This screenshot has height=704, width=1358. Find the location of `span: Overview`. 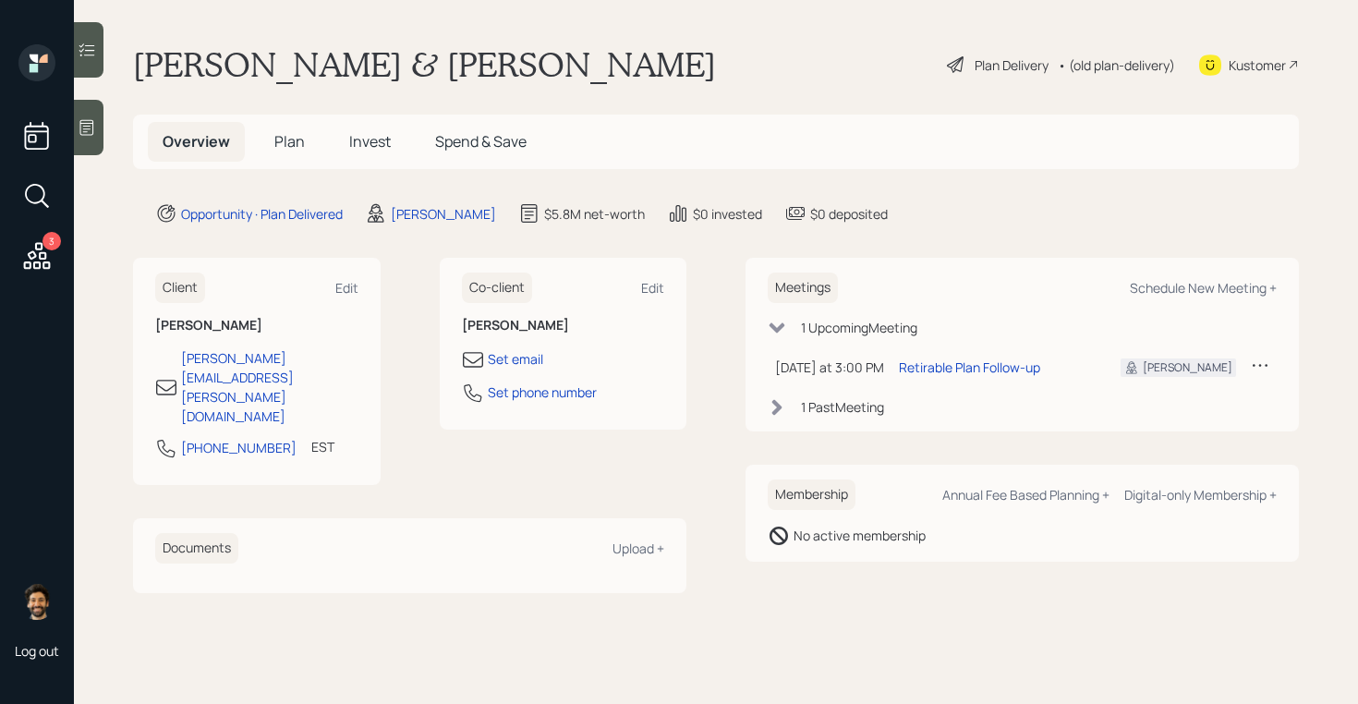

span: Overview is located at coordinates (196, 141).